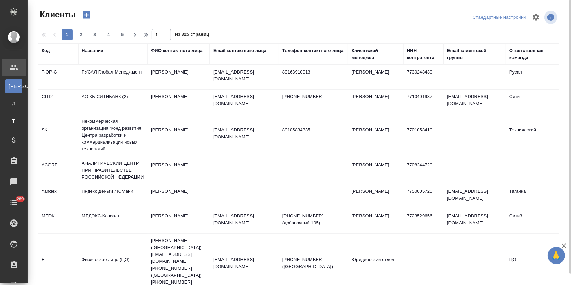 The width and height of the screenshot is (572, 285). Describe the element at coordinates (192, 35) in the screenshot. I see `span: из 325 страниц` at that location.